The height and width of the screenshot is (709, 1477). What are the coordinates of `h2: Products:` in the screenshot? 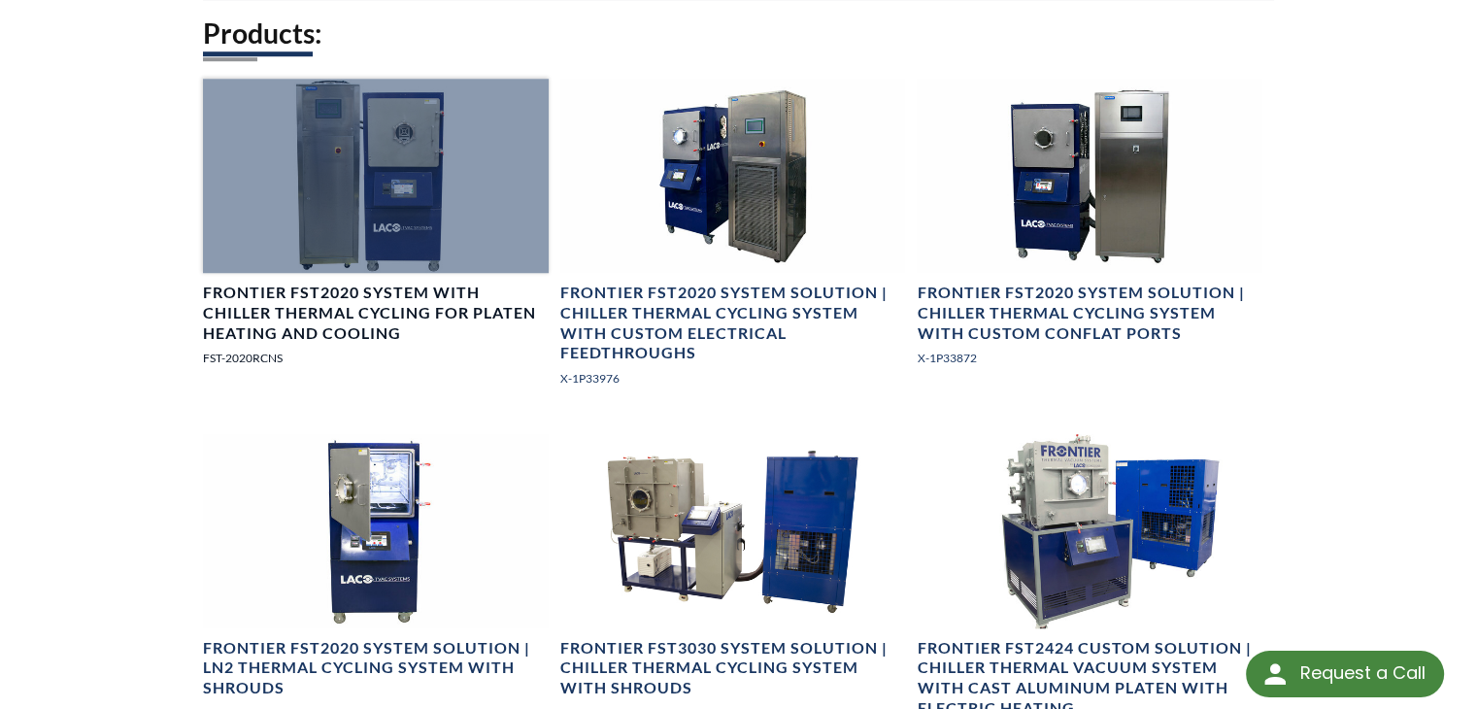 It's located at (739, 33).